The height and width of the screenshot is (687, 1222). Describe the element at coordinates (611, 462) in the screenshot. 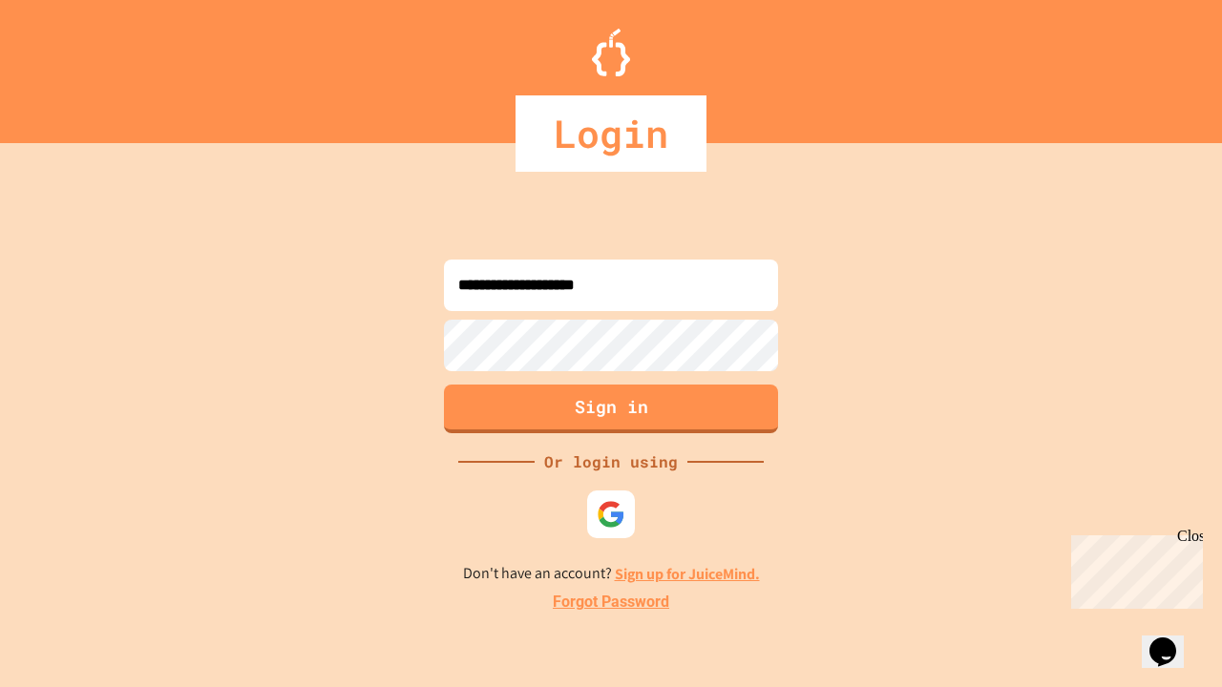

I see `div: Or login using` at that location.